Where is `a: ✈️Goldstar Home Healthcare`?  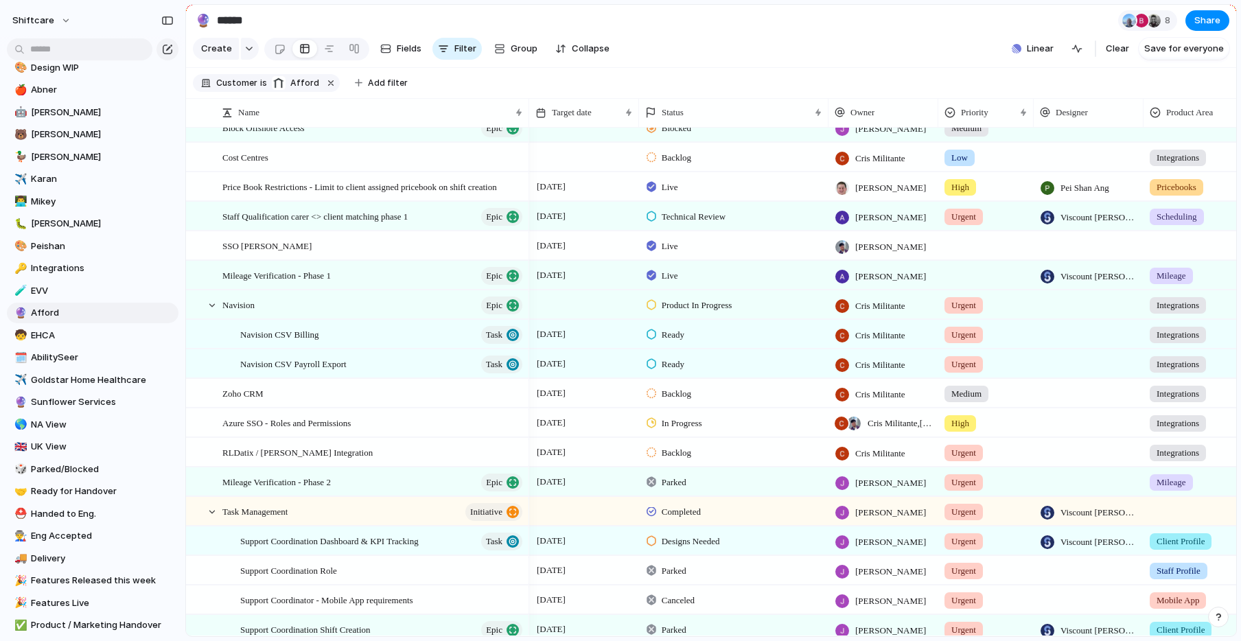 a: ✈️Goldstar Home Healthcare is located at coordinates (93, 380).